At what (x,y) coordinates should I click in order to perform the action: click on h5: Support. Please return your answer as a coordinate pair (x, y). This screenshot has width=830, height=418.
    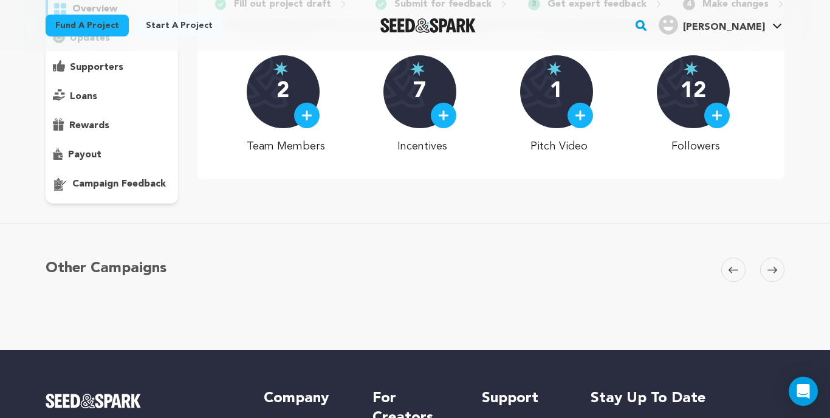
    Looking at the image, I should click on (524, 399).